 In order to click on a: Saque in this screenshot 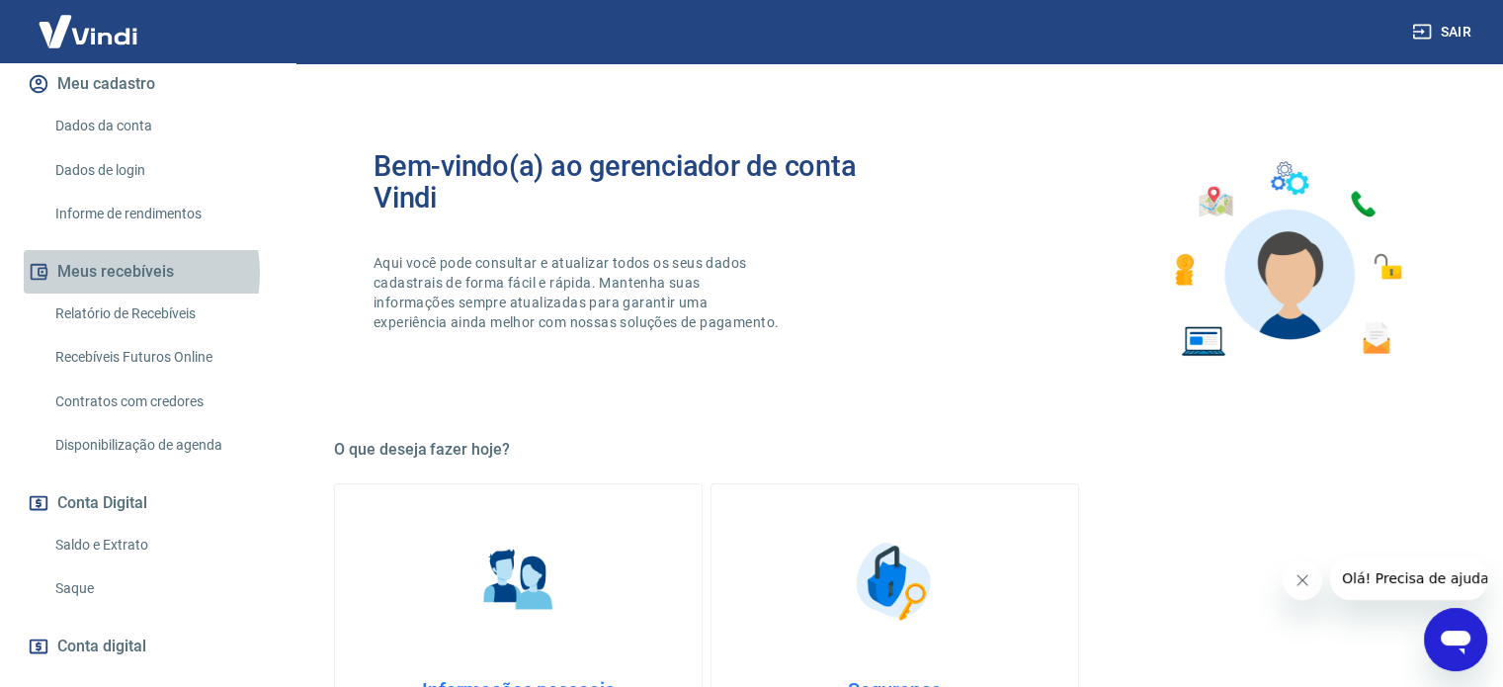, I will do `click(159, 588)`.